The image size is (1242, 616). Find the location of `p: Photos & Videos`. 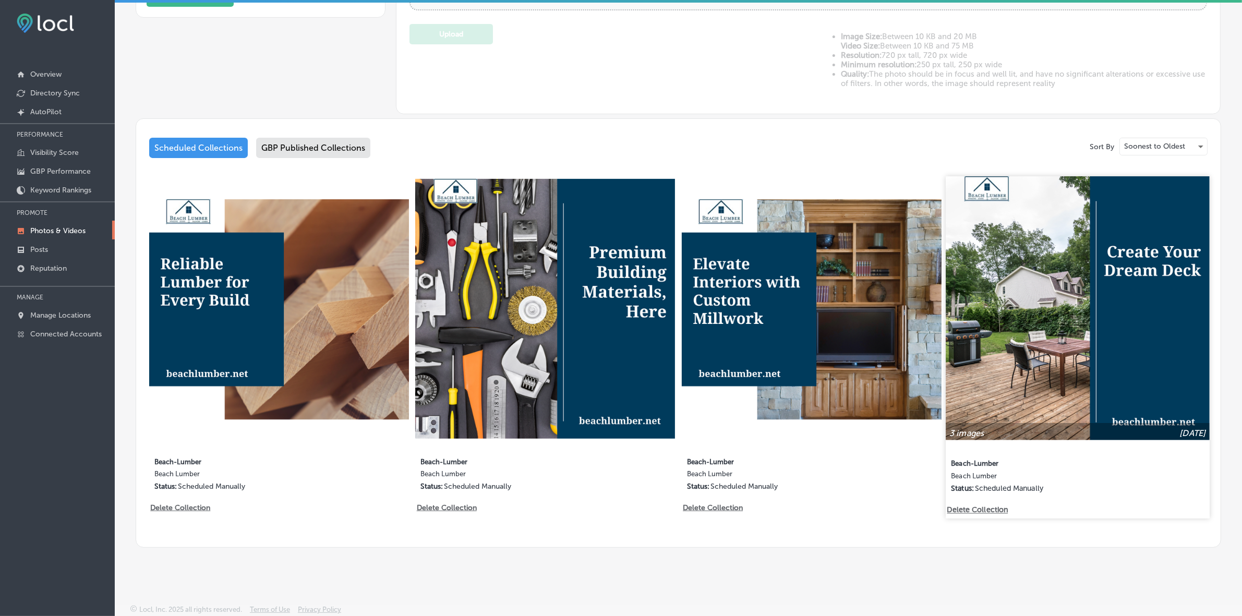

p: Photos & Videos is located at coordinates (58, 230).